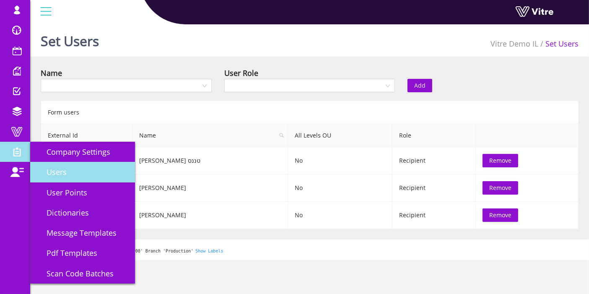 The height and width of the screenshot is (294, 589). What do you see at coordinates (434, 135) in the screenshot?
I see `th: Role` at bounding box center [434, 135].